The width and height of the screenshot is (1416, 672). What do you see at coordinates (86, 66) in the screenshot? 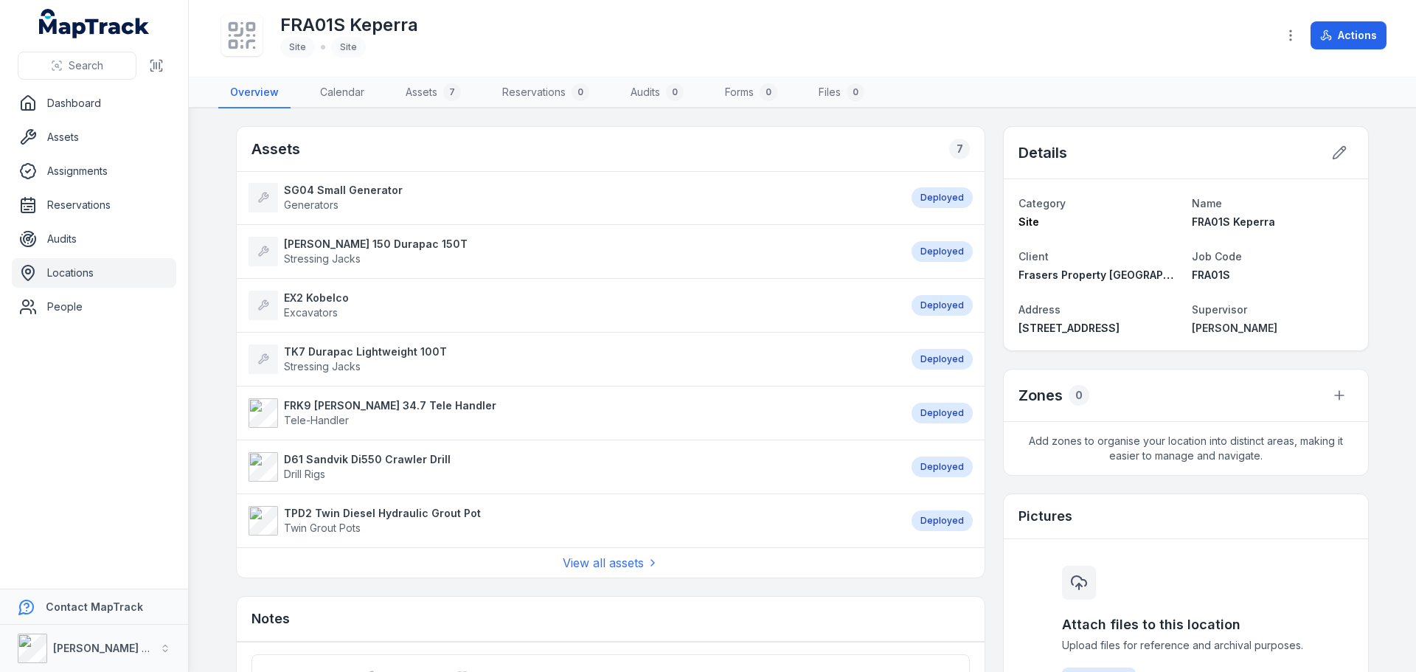
I see `span: Search` at bounding box center [86, 66].